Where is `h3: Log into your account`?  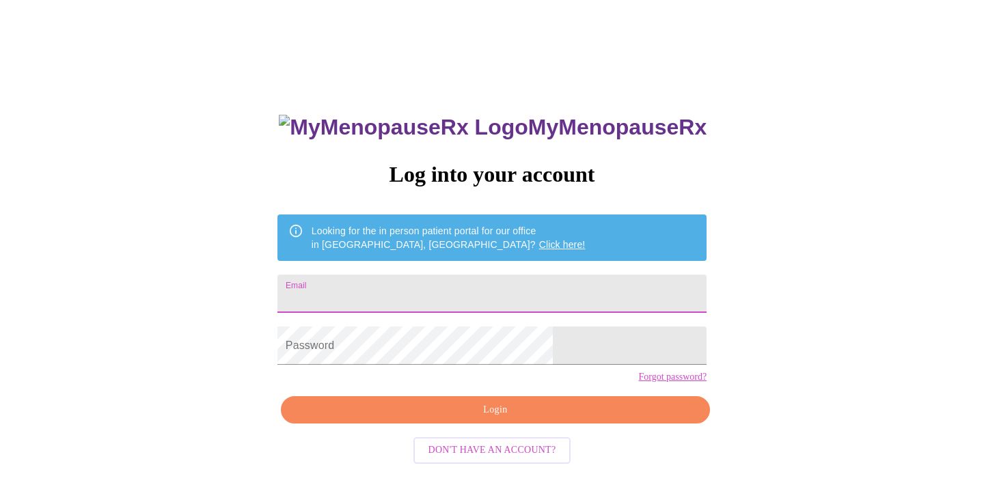
h3: Log into your account is located at coordinates (492, 174).